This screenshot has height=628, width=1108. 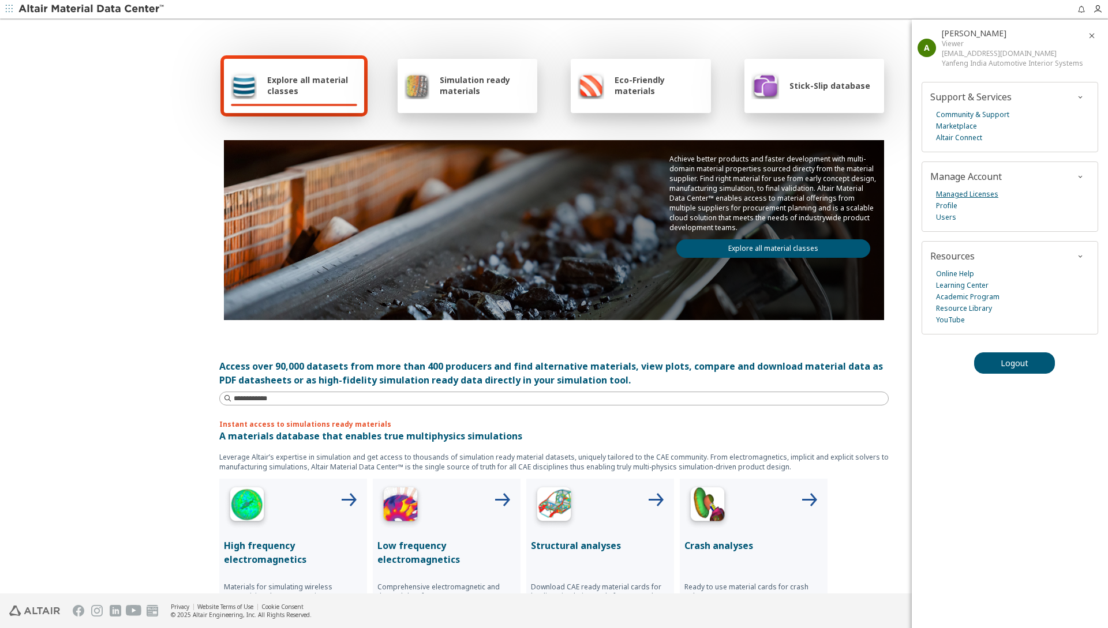 I want to click on p: Instant access to simulations ready materials, so click(x=554, y=424).